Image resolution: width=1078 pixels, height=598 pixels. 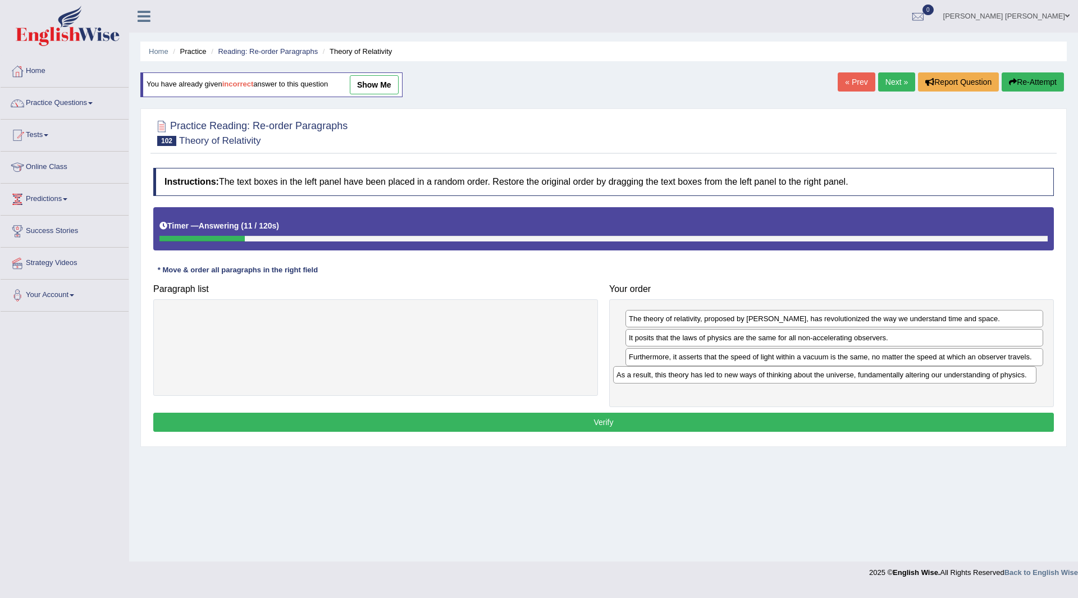 What do you see at coordinates (356, 51) in the screenshot?
I see `li: Theory of Relativity` at bounding box center [356, 51].